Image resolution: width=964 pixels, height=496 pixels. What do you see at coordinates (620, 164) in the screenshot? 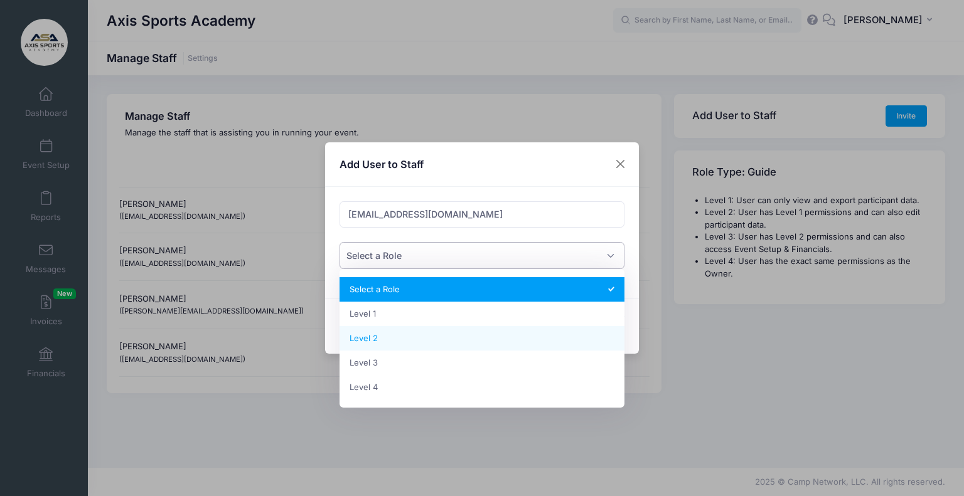
I see `button: Close` at bounding box center [620, 164].